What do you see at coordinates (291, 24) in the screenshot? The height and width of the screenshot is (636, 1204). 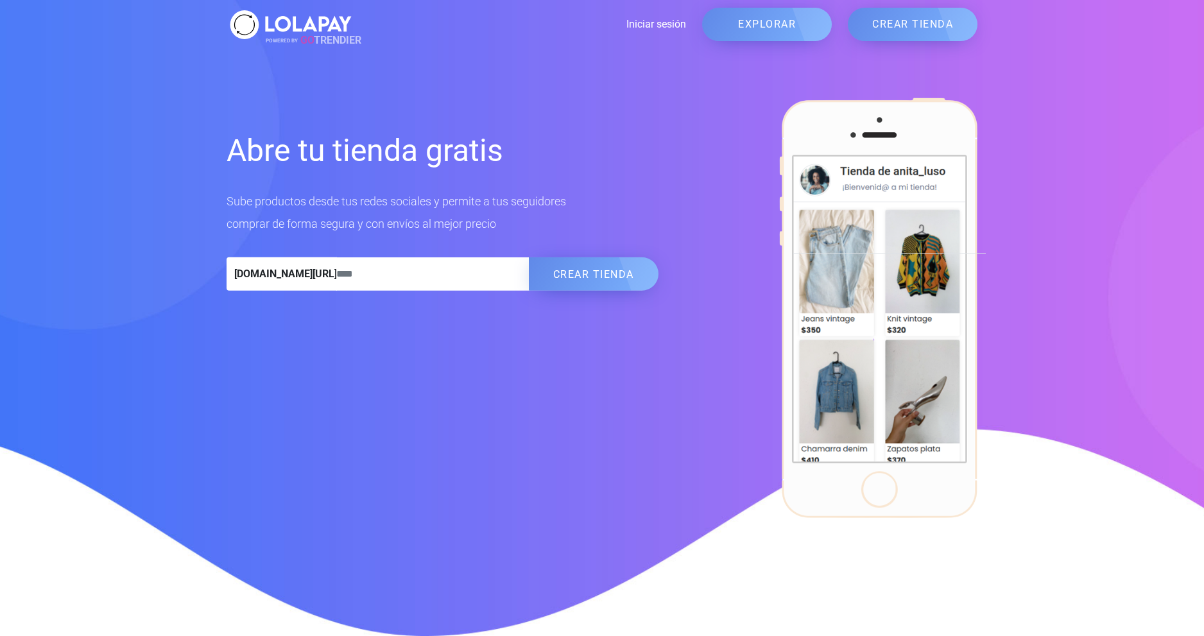 I see `img: logo_white.svg` at bounding box center [291, 24].